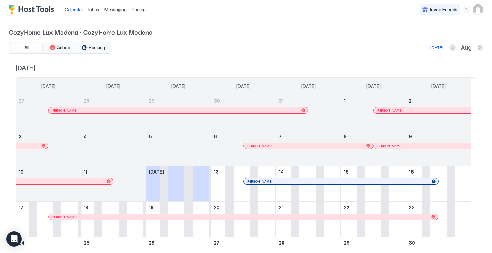 This screenshot has width=492, height=253. What do you see at coordinates (438, 136) in the screenshot?
I see `a: August 9, 2025` at bounding box center [438, 136].